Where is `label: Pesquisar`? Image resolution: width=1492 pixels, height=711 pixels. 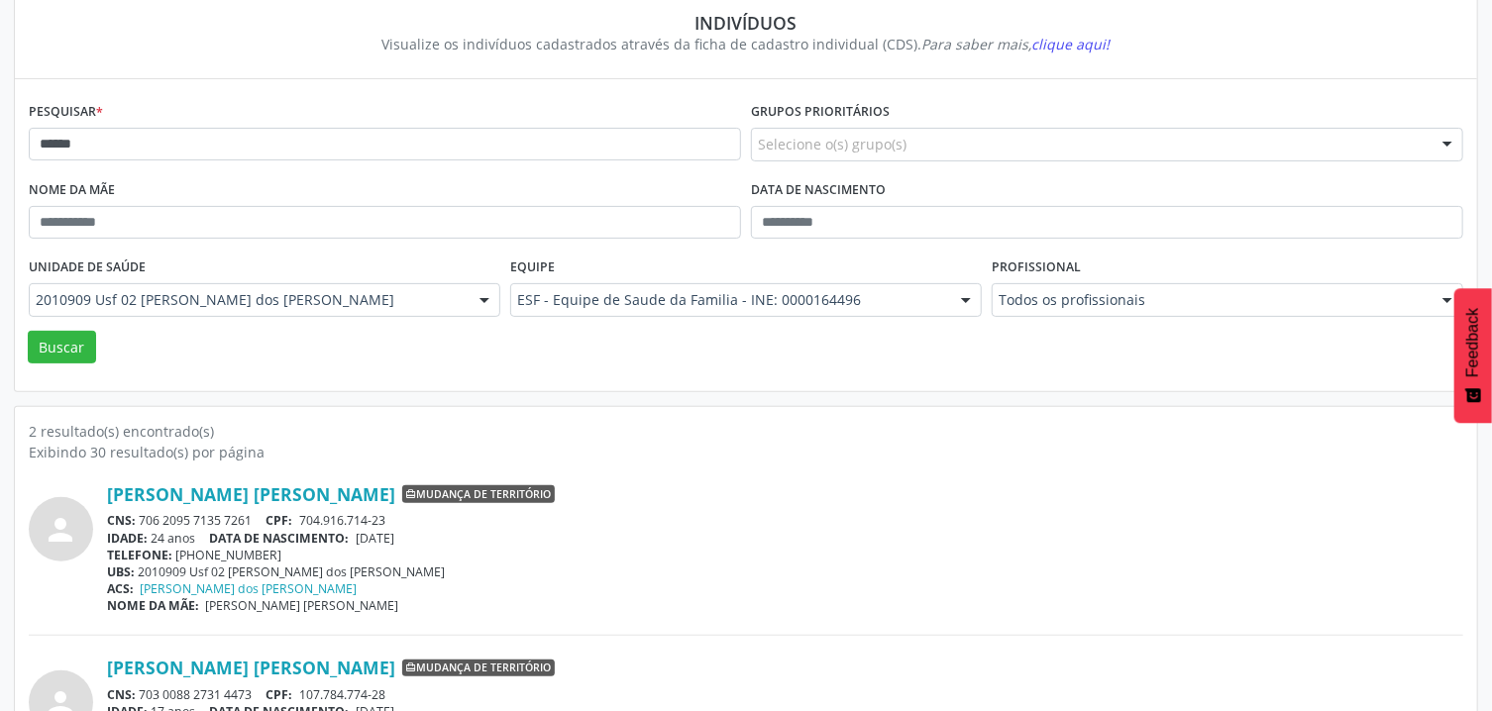
label: Pesquisar is located at coordinates (65, 112).